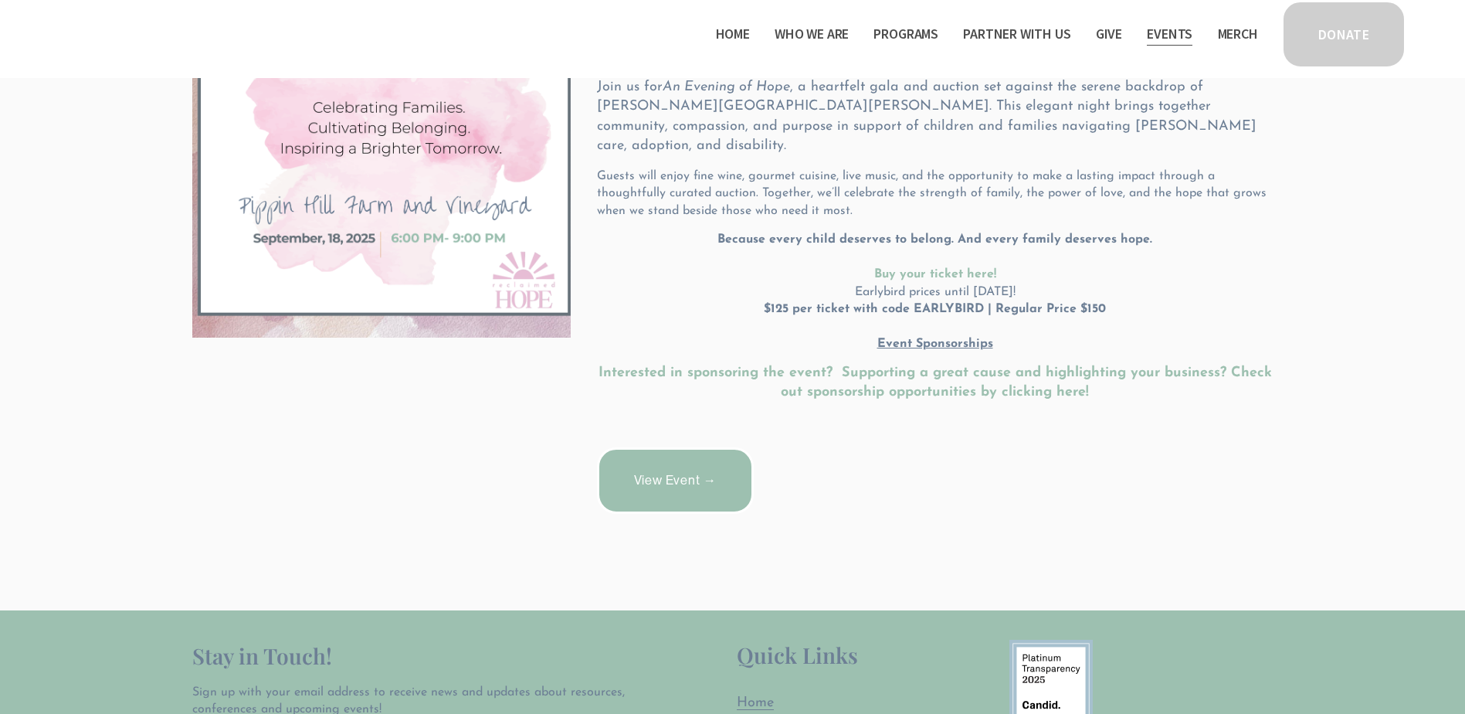 Image resolution: width=1465 pixels, height=714 pixels. Describe the element at coordinates (906, 34) in the screenshot. I see `span: Programs` at that location.